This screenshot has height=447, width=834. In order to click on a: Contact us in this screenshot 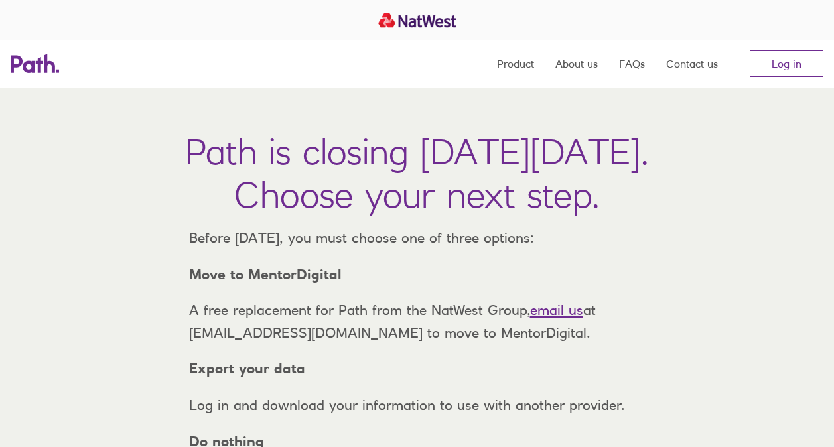, I will do `click(692, 64)`.